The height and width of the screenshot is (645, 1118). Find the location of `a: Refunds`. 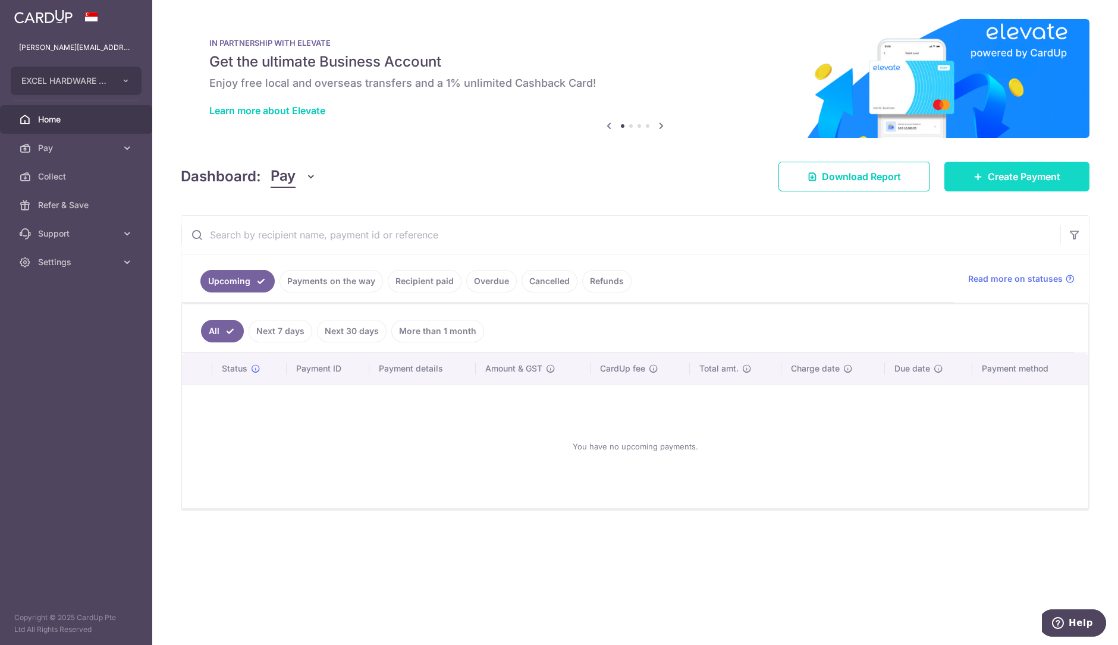

a: Refunds is located at coordinates (606, 281).